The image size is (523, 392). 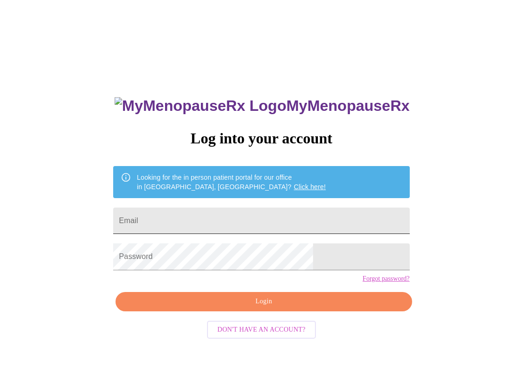 What do you see at coordinates (262, 106) in the screenshot?
I see `h3: MyMenopauseRx` at bounding box center [262, 106].